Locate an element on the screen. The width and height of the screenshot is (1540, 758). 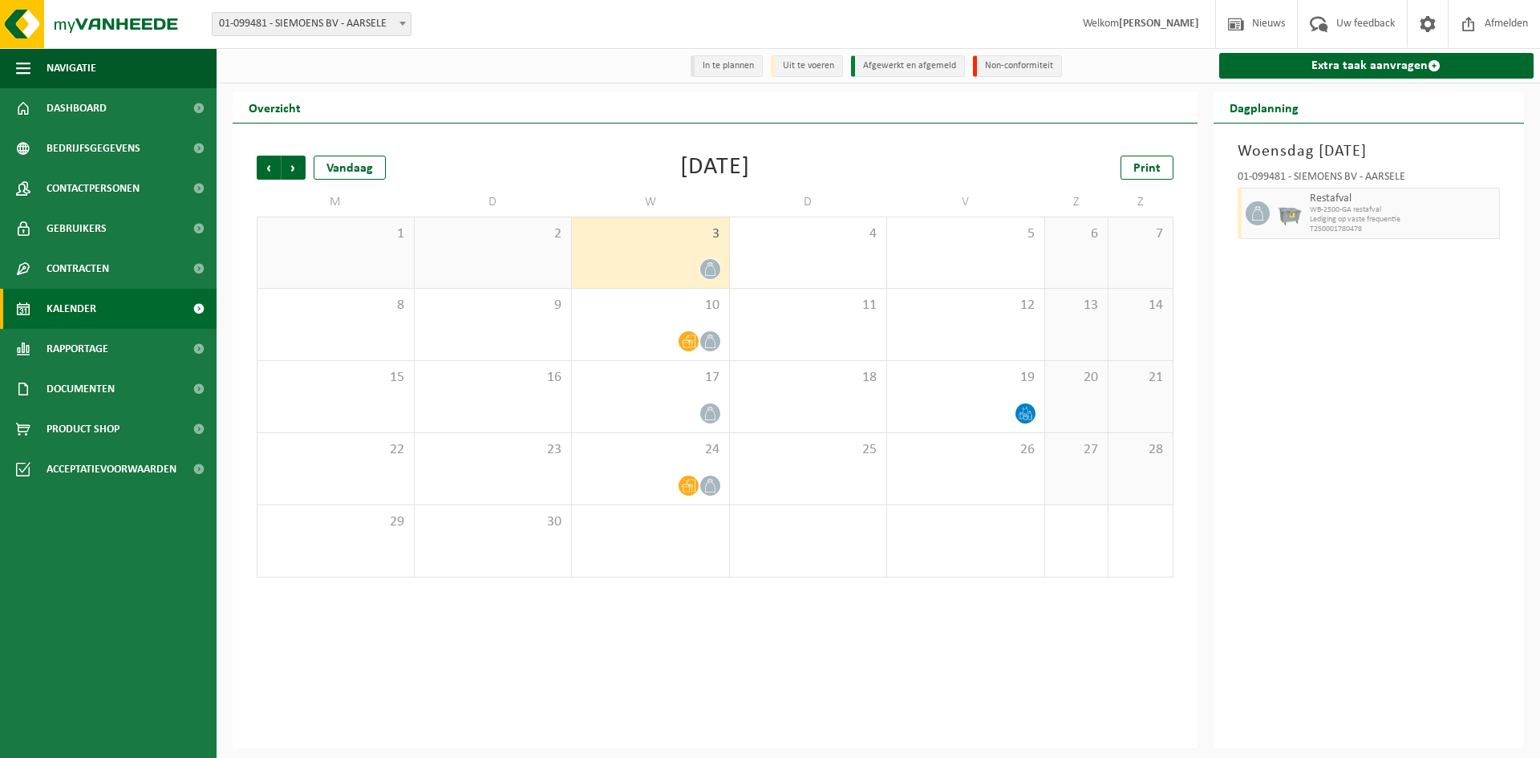
span: 7 is located at coordinates (1140, 234).